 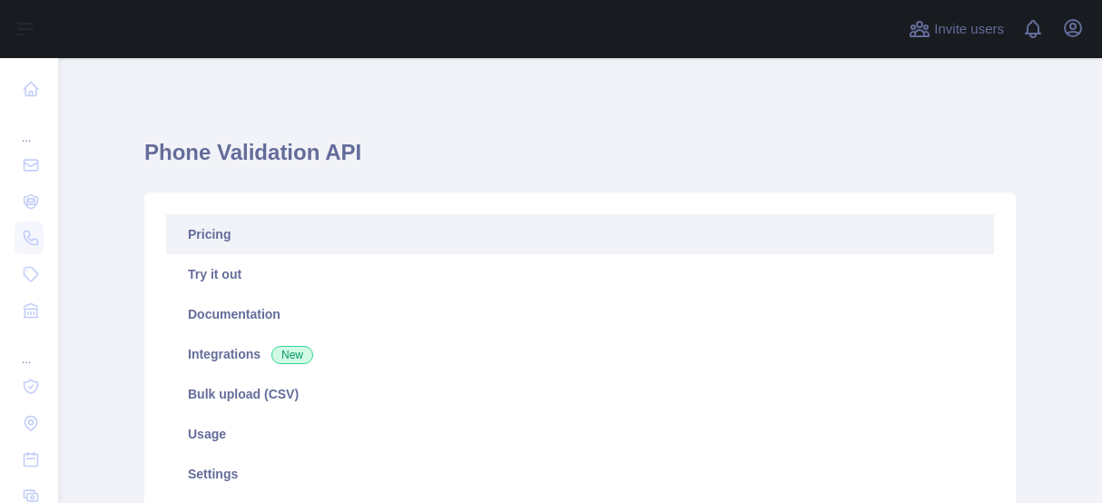 I want to click on a: Documentation, so click(x=580, y=314).